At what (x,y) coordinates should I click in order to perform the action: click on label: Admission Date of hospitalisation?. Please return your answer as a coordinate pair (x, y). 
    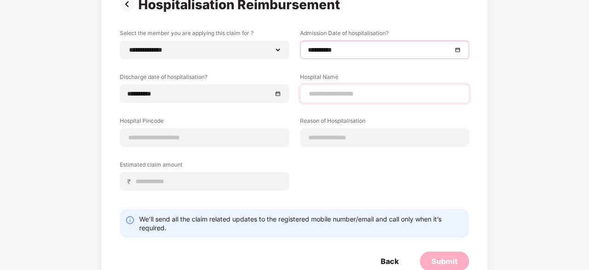
    Looking at the image, I should click on (384, 35).